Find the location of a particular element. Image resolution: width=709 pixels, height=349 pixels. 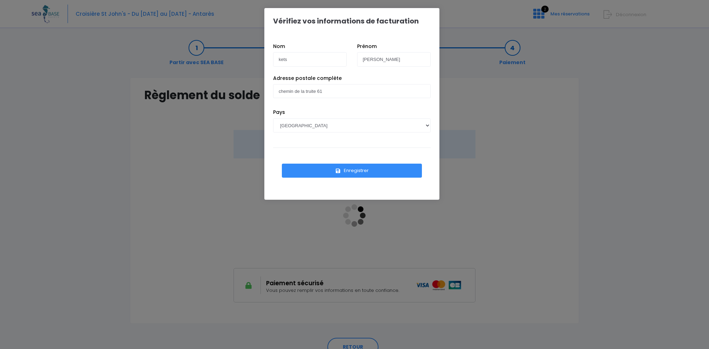

label: Adresse postale complète is located at coordinates (307, 78).